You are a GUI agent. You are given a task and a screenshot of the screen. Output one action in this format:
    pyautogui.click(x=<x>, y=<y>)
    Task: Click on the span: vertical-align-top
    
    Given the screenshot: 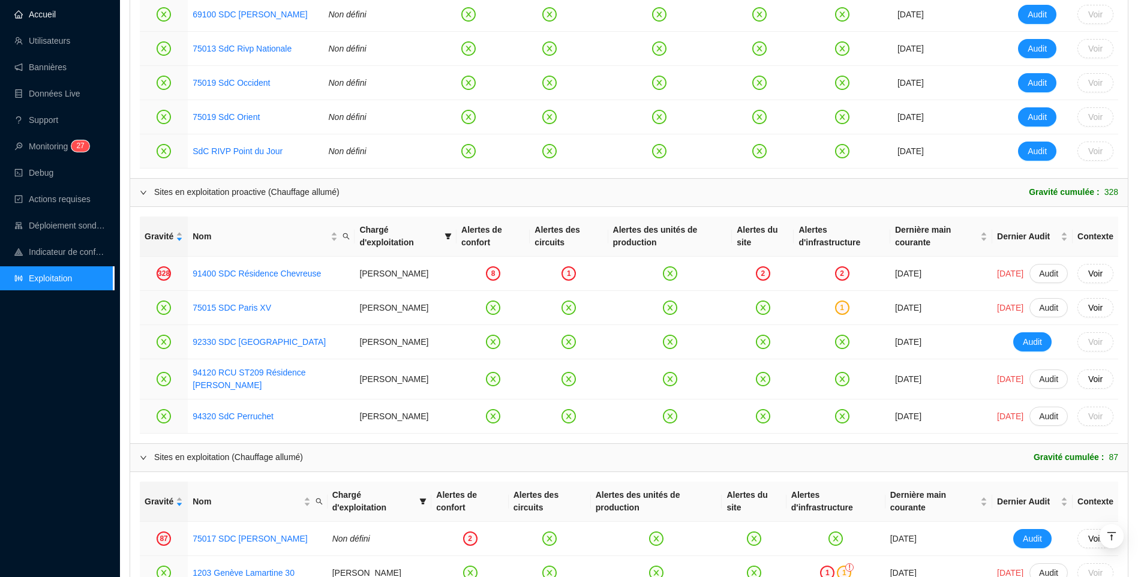 What is the action you would take?
    pyautogui.click(x=1112, y=536)
    